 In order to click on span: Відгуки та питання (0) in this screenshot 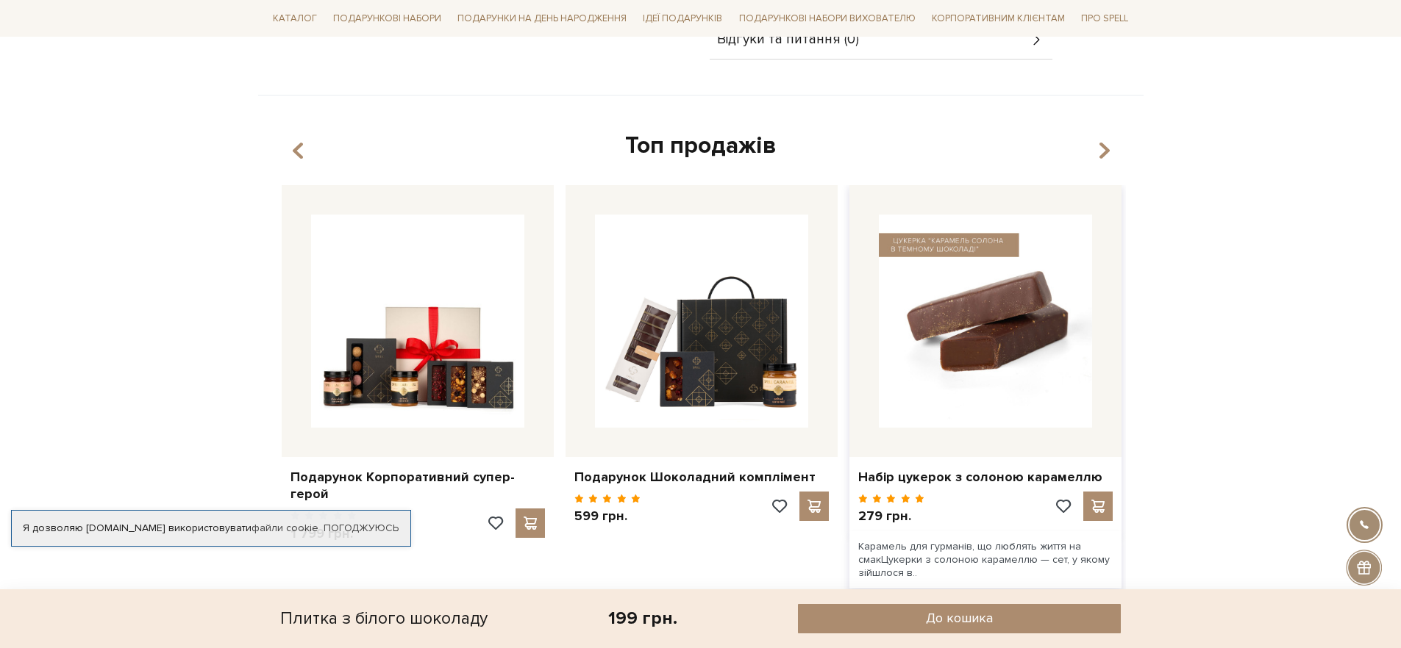, I will do `click(787, 40)`.